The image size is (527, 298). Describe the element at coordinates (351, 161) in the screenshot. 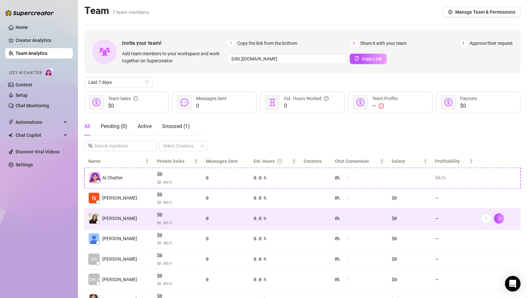

I see `span: Chat Conversion` at that location.